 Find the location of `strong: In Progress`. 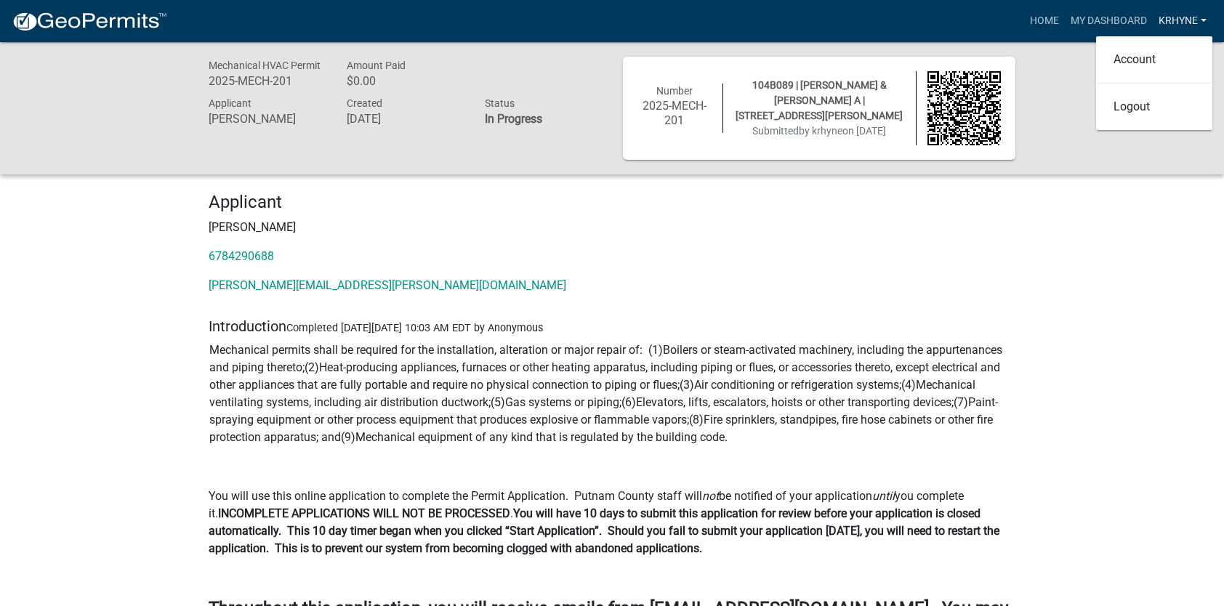

strong: In Progress is located at coordinates (513, 118).